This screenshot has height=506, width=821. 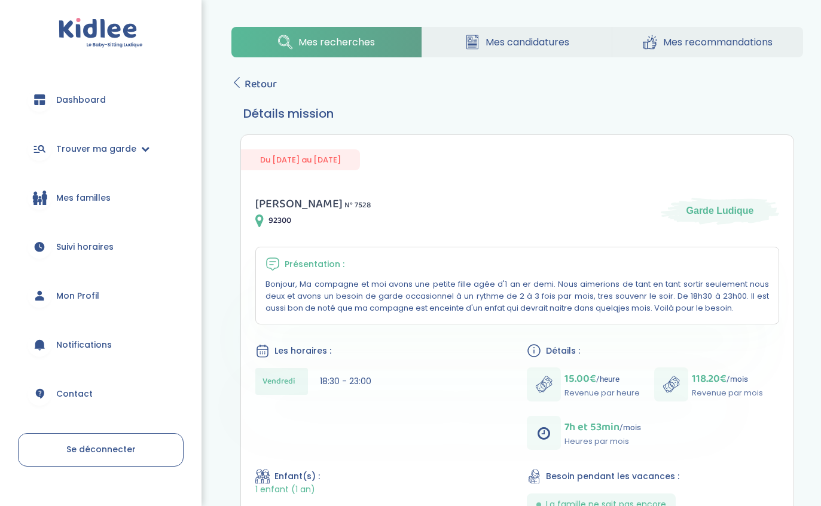 What do you see at coordinates (100, 247) in the screenshot?
I see `a: Suivi horaires` at bounding box center [100, 247].